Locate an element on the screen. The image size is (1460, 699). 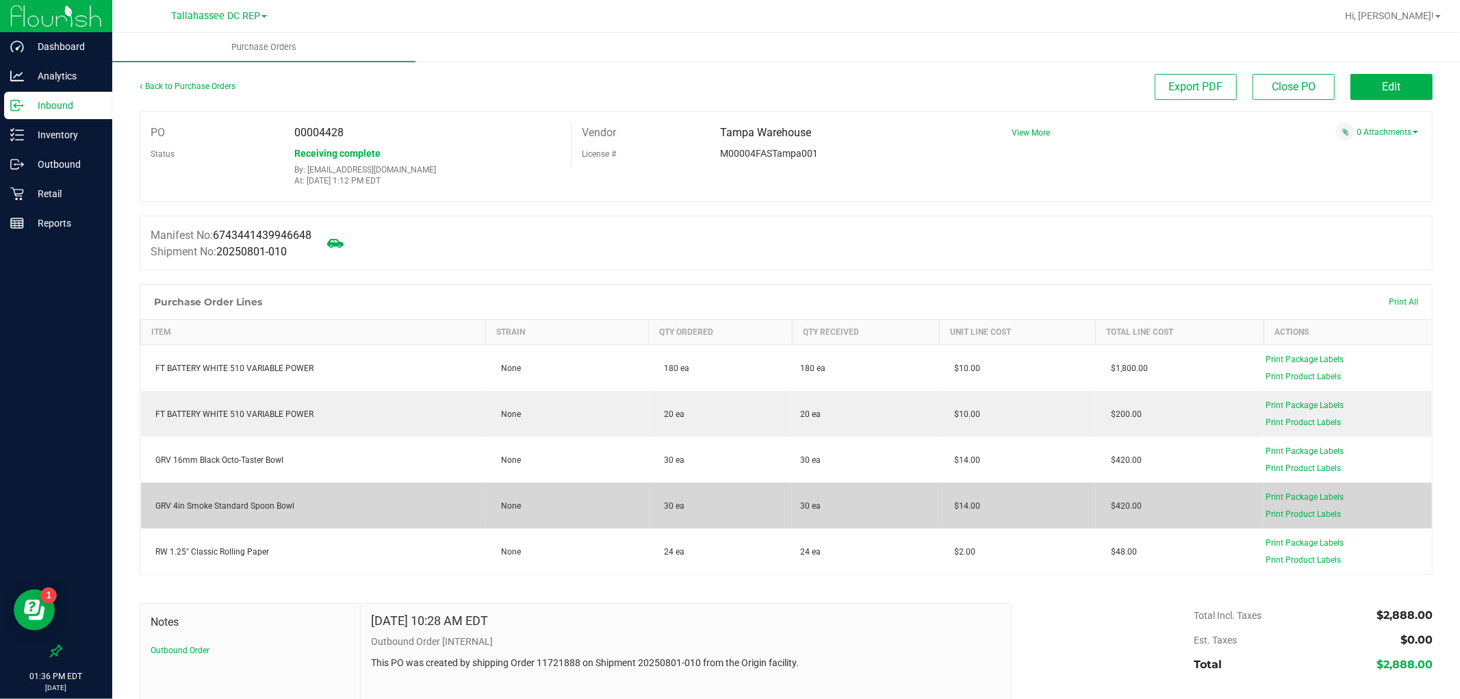
div: RW 1.25" Classic Rolling Paper is located at coordinates (313, 552).